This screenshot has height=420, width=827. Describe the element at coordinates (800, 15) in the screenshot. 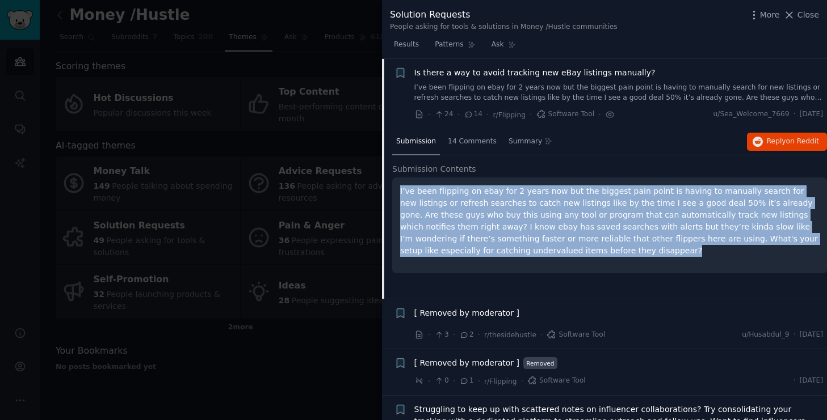

I see `button: Close` at that location.